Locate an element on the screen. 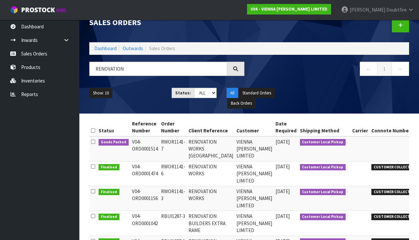 The width and height of the screenshot is (419, 240). small: WMS is located at coordinates (61, 10).